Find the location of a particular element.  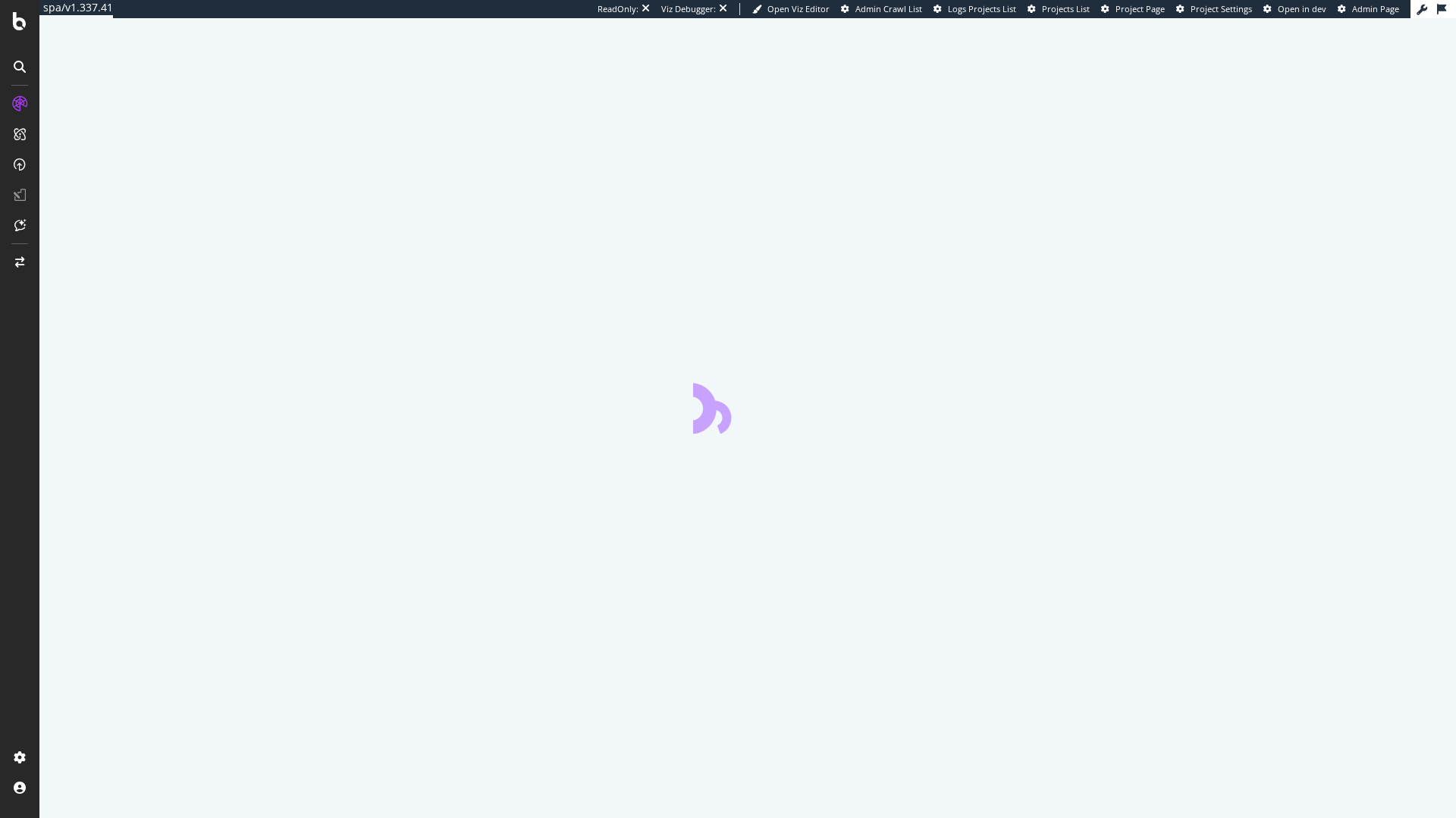

span: Project Settings is located at coordinates (1221, 9).